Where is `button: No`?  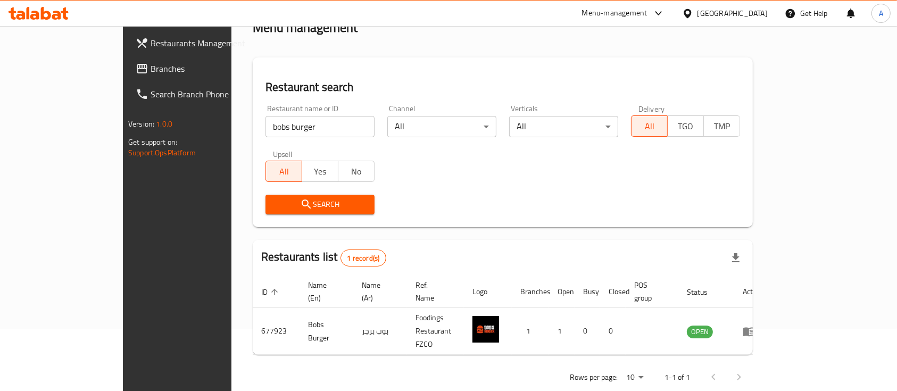
button: No is located at coordinates (356, 171).